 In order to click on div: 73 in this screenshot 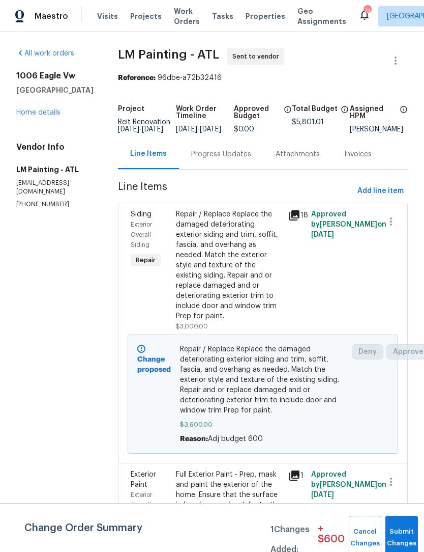, I will do `click(367, 11)`.